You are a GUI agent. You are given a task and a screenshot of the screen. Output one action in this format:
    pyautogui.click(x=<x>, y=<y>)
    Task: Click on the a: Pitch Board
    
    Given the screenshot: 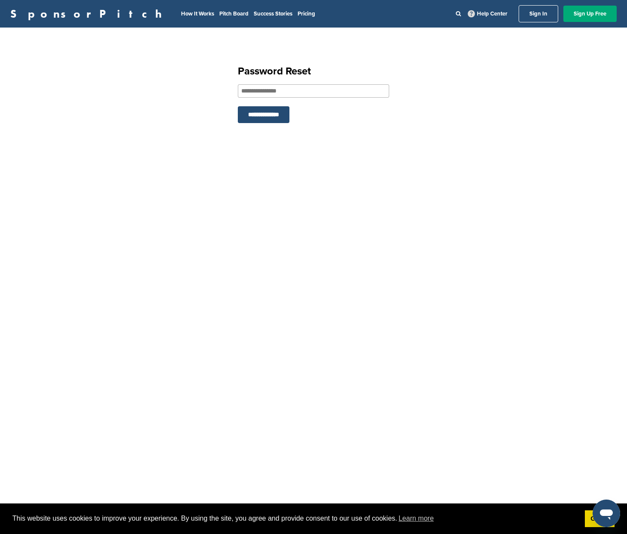 What is the action you would take?
    pyautogui.click(x=234, y=14)
    